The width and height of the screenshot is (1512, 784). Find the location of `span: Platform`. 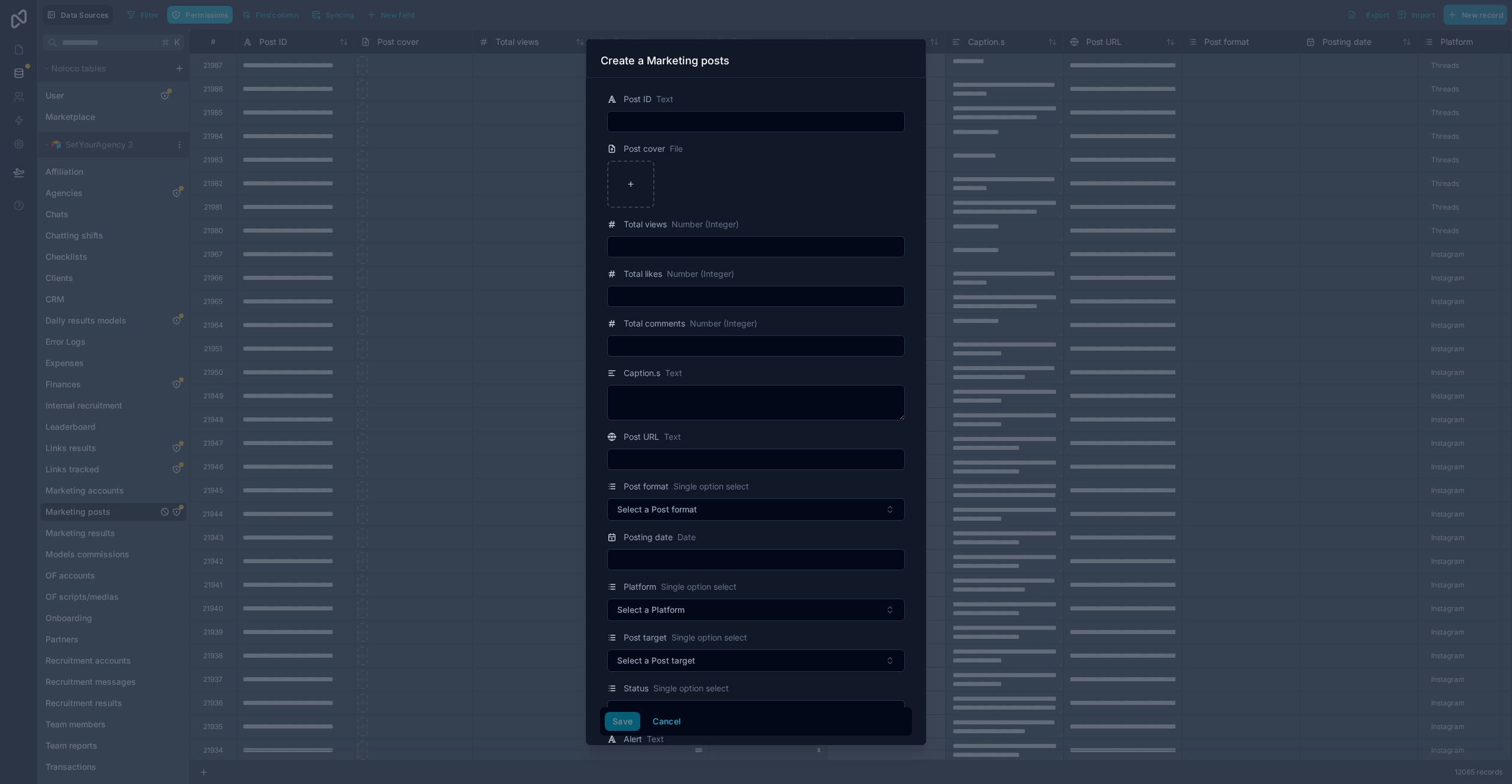

span: Platform is located at coordinates (640, 587).